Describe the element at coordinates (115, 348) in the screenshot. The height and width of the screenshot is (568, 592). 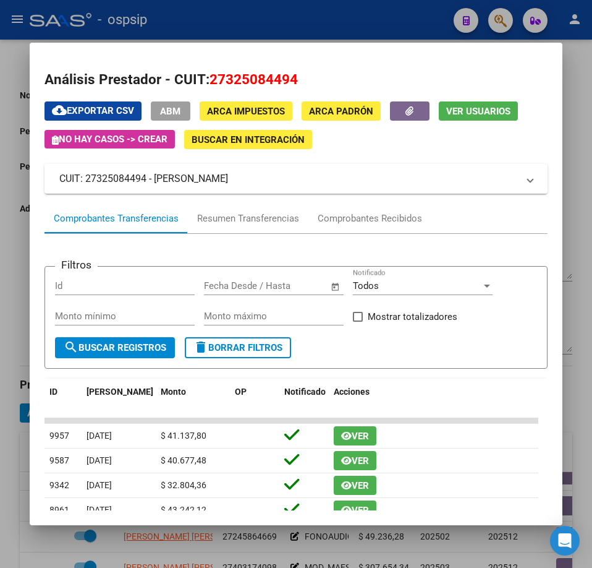
I see `button: Buscar Registros` at that location.